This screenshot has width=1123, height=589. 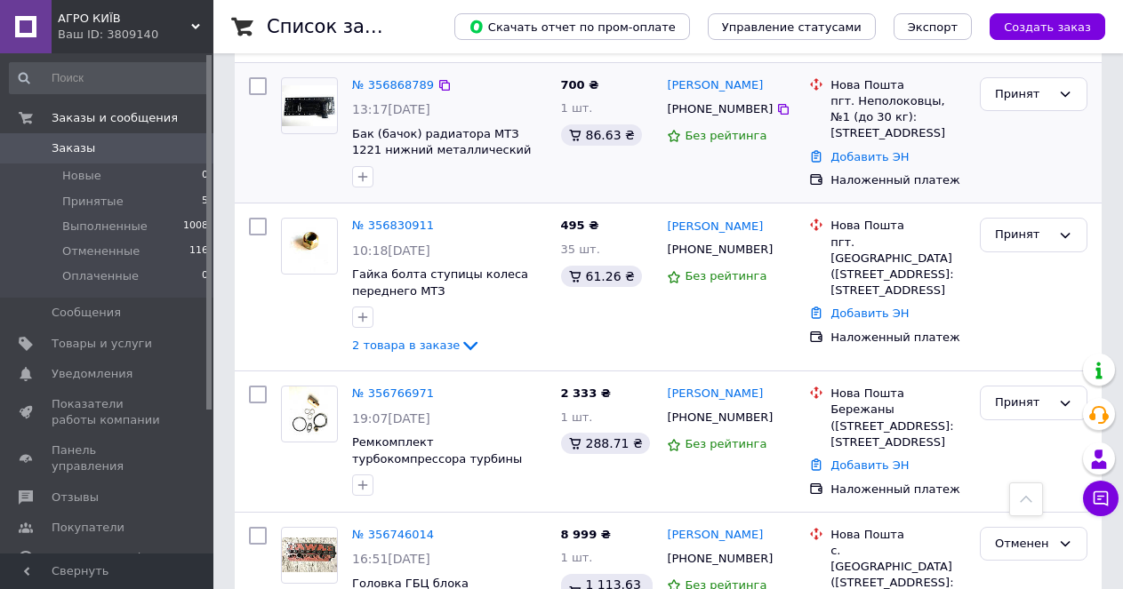 I want to click on span: 5, so click(x=204, y=202).